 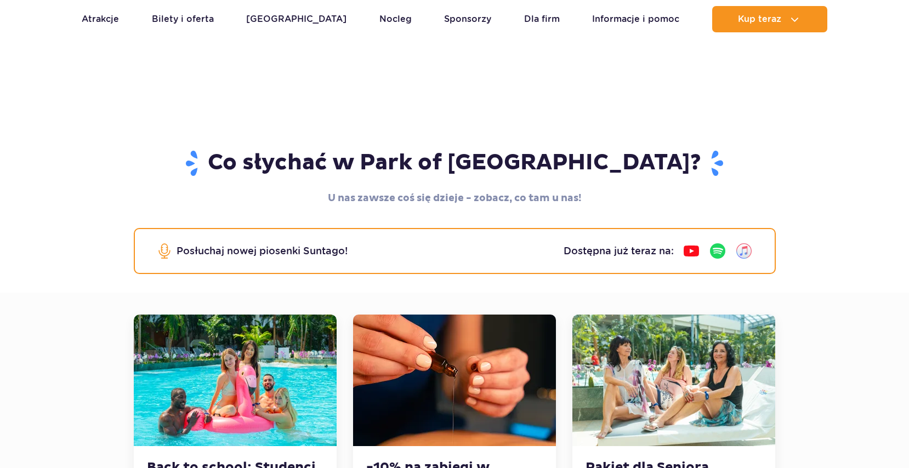 What do you see at coordinates (759, 19) in the screenshot?
I see `span: Kup teraz` at bounding box center [759, 19].